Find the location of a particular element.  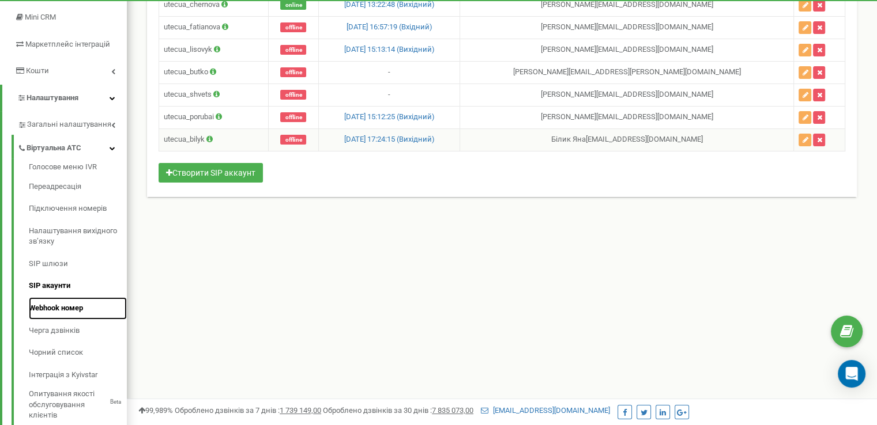

span: Віртуальна АТС is located at coordinates (54, 148).